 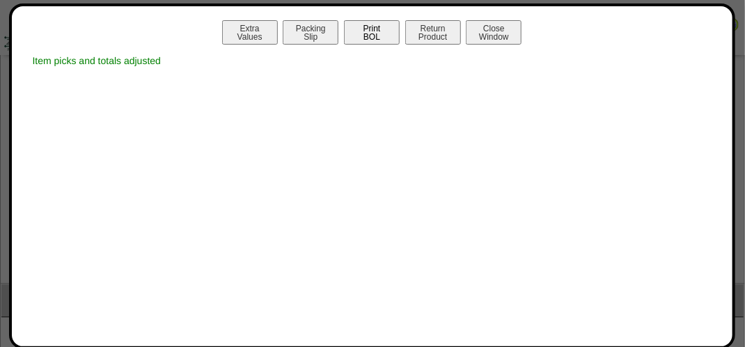 I want to click on button: ExtraValues, so click(x=250, y=32).